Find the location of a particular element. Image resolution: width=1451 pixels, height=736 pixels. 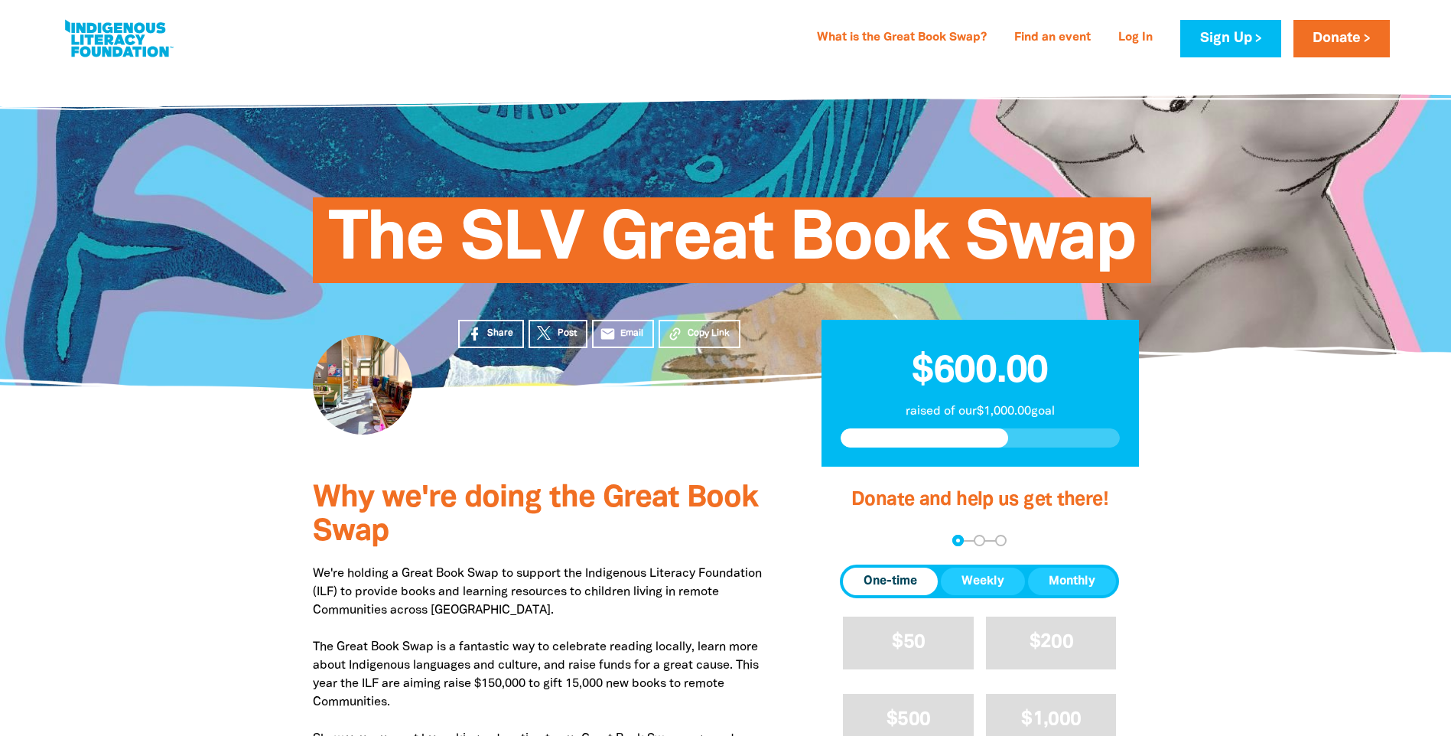

div: Donation frequency is located at coordinates (979, 581).